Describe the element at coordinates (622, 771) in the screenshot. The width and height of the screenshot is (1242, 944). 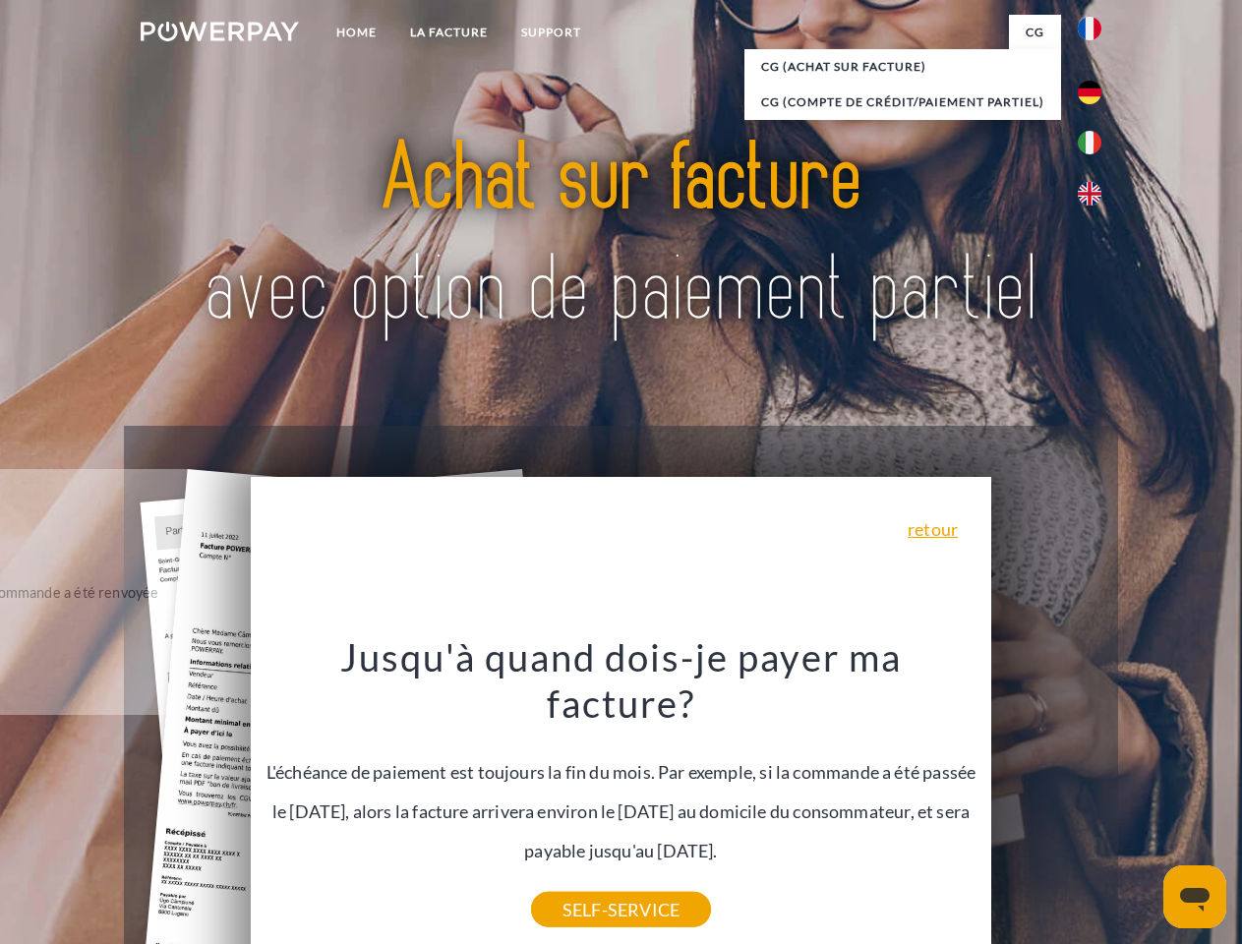
I see `div: L'échéance de paiement est toujours la fin du mois. Par exemple, si la commande a été passée le [...` at that location.